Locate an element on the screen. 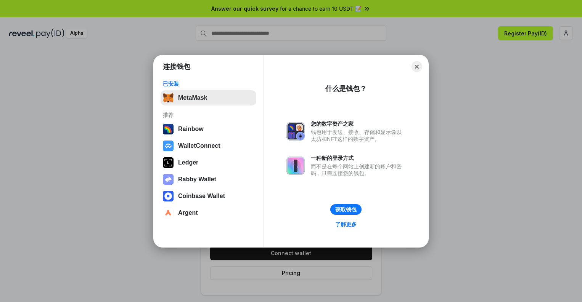  button: Argent is located at coordinates (208, 213).